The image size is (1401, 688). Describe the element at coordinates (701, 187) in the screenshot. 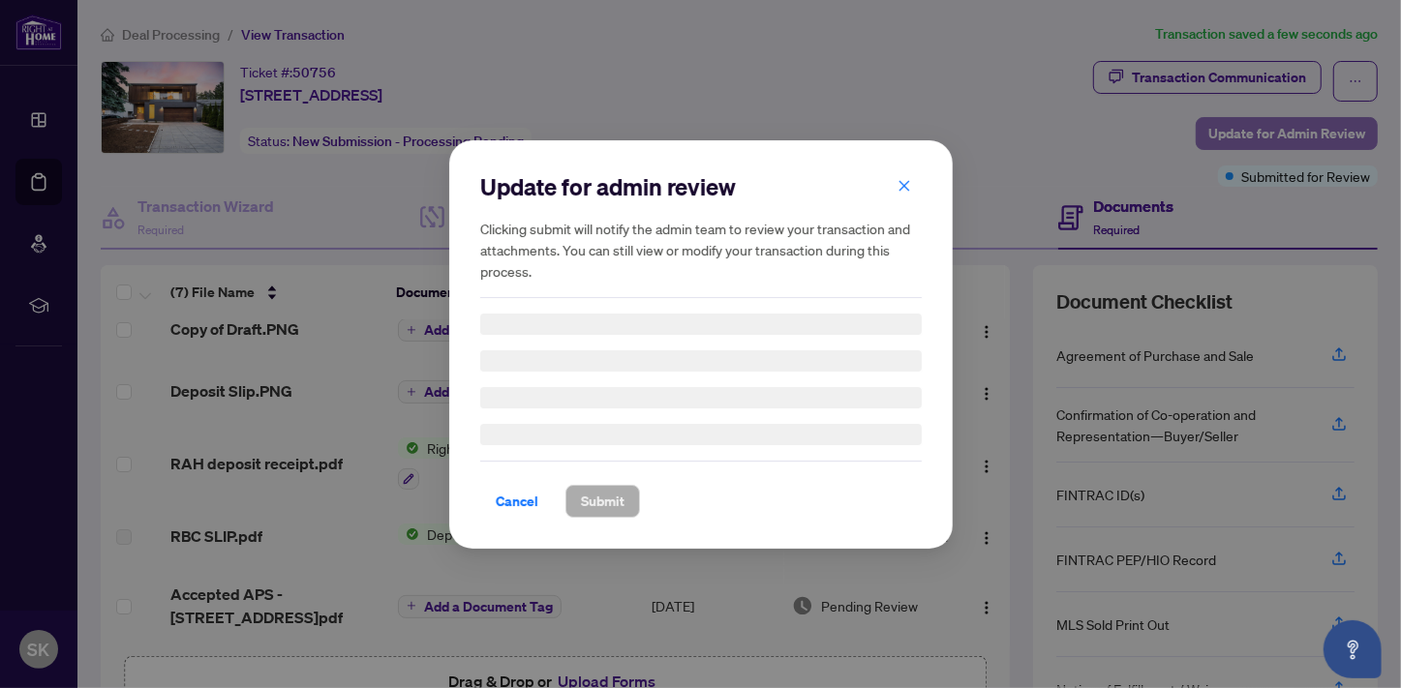

I see `h2: Update for admin review` at that location.